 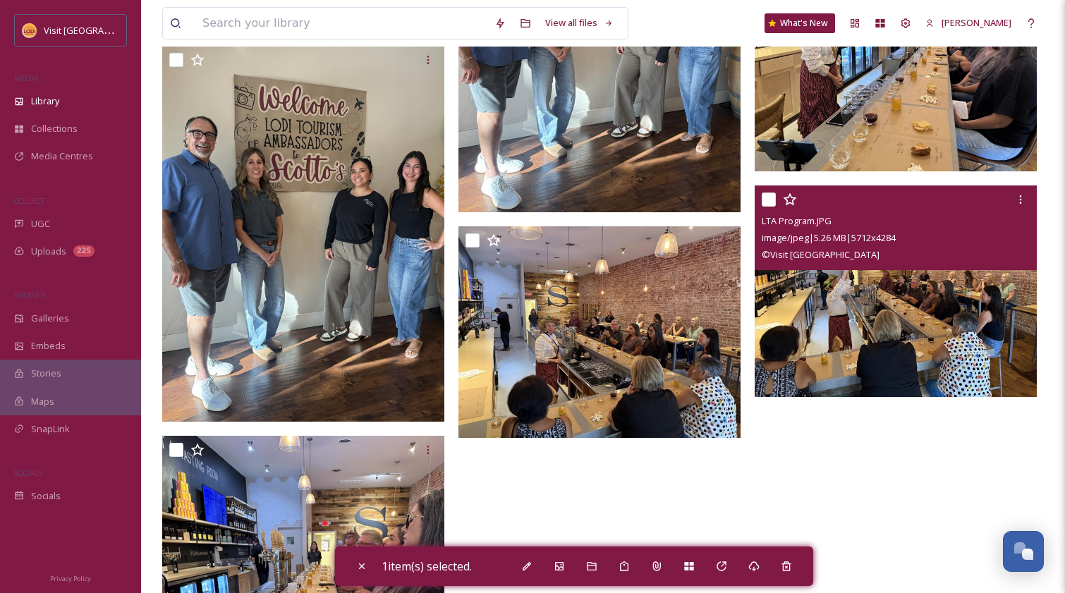 What do you see at coordinates (28, 473) in the screenshot?
I see `span: SOCIALS` at bounding box center [28, 473].